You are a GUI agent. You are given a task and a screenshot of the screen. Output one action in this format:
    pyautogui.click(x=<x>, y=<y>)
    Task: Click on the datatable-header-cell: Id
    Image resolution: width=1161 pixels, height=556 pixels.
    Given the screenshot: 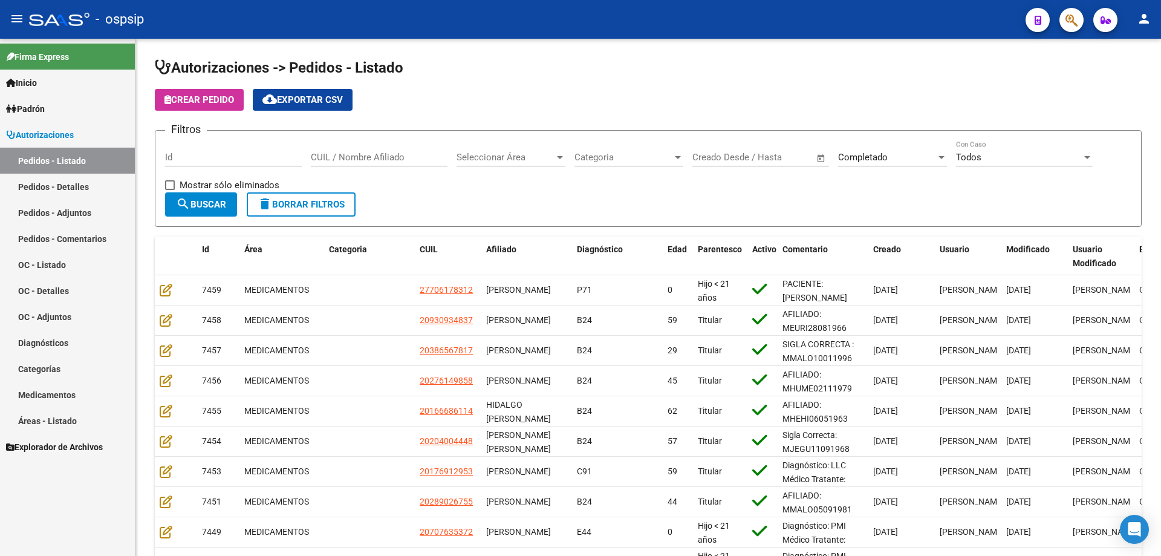 What is the action you would take?
    pyautogui.click(x=218, y=256)
    